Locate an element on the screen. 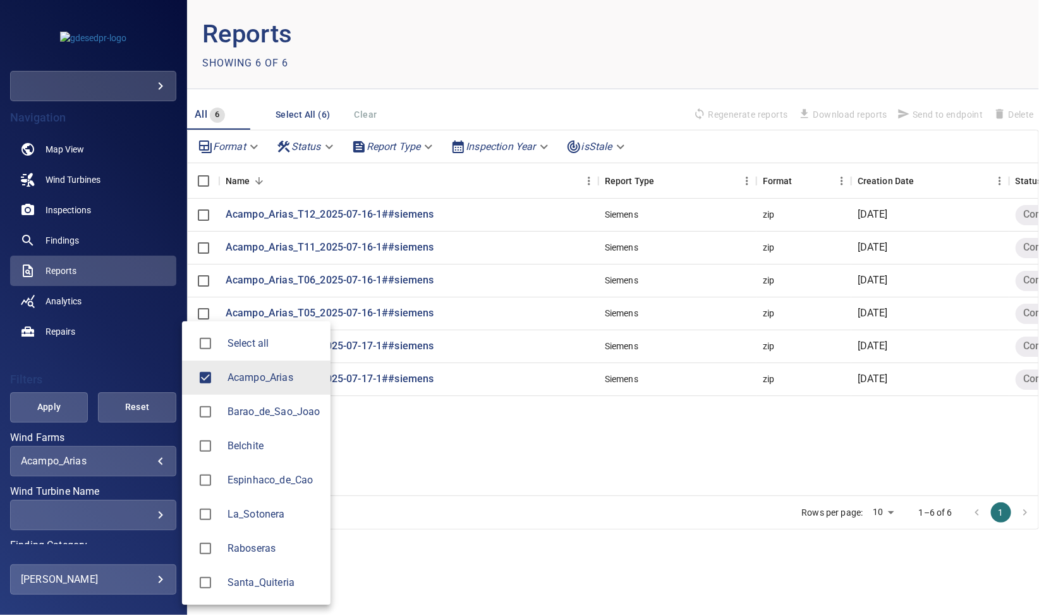  ul: Acampo_Arias is located at coordinates (256, 463).